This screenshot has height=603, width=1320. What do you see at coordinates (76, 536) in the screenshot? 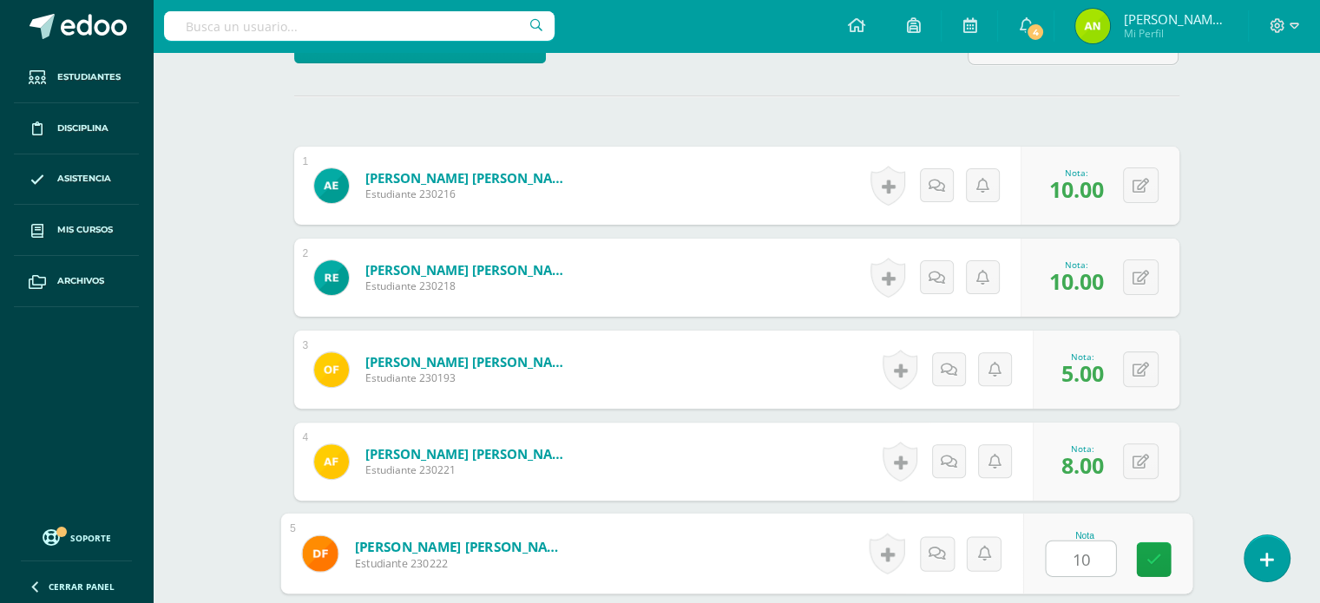
I see `a: Soporte` at bounding box center [76, 536].